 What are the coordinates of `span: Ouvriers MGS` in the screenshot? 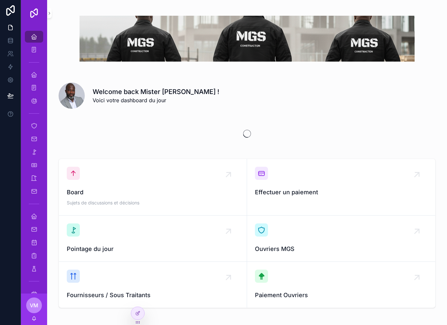 It's located at (341, 249).